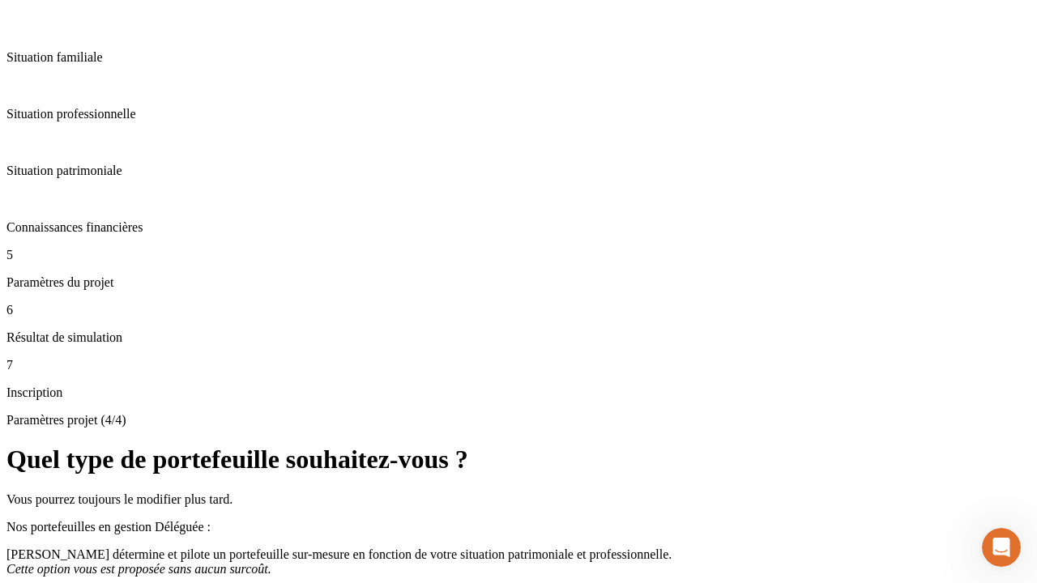  What do you see at coordinates (518, 171) in the screenshot?
I see `p: Situation patrimoniale` at bounding box center [518, 171].